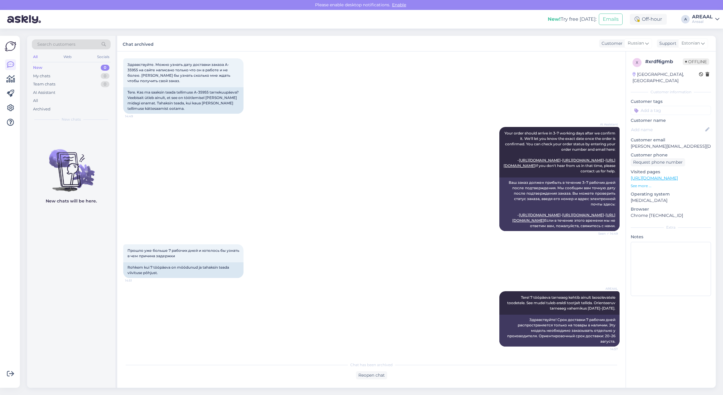 The width and height of the screenshot is (723, 395). I want to click on div: Customer information, so click(671, 92).